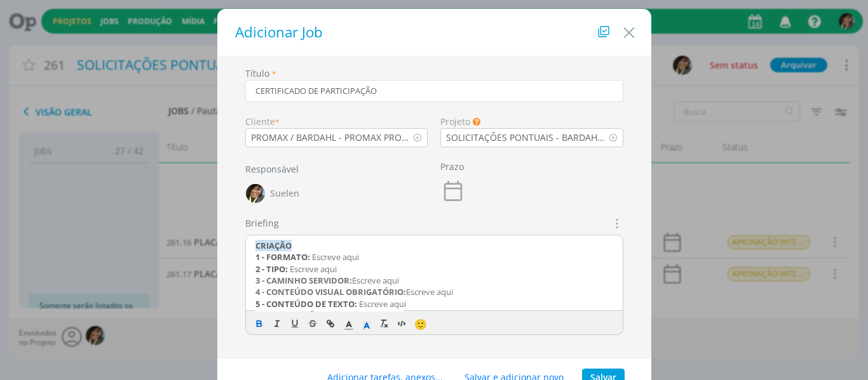 The width and height of the screenshot is (868, 380). I want to click on h1: Adicionar Job, so click(434, 32).